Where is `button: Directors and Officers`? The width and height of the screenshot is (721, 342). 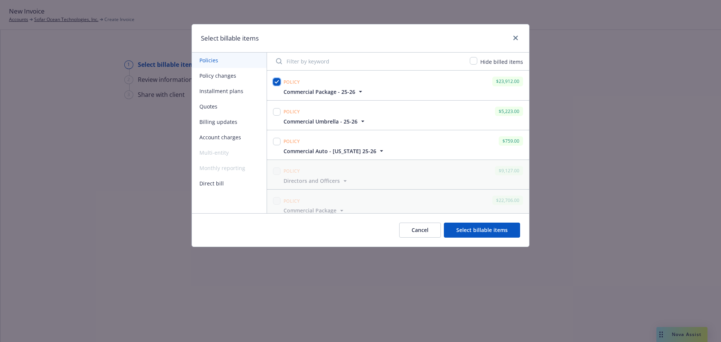 button: Directors and Officers is located at coordinates (316, 181).